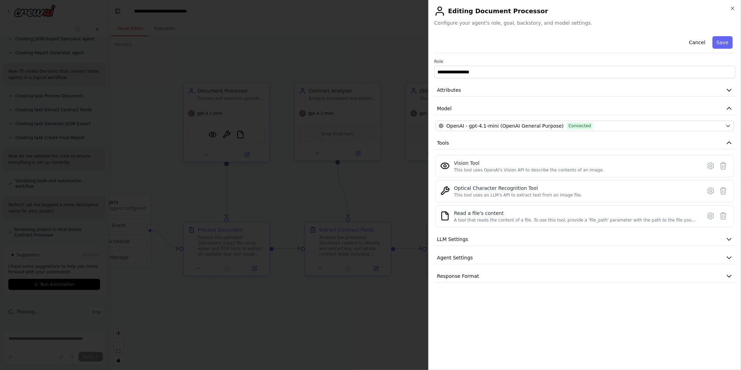  Describe the element at coordinates (529, 163) in the screenshot. I see `div: Vision Tool` at that location.